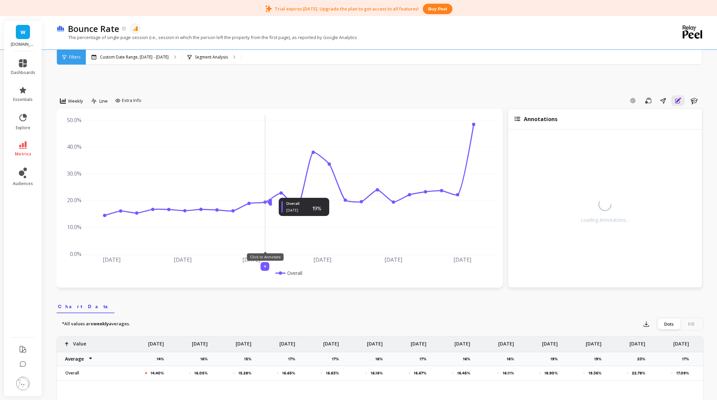 The width and height of the screenshot is (717, 400). Describe the element at coordinates (23, 73) in the screenshot. I see `span: dashboards` at that location.